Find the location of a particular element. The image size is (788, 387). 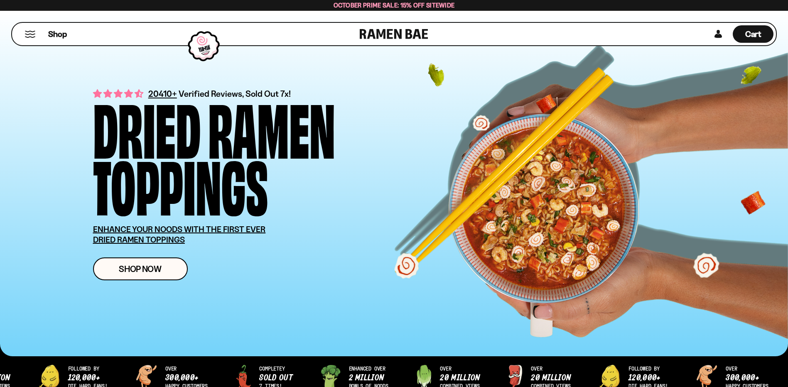

button: Mobile Menu Trigger is located at coordinates (30, 34).